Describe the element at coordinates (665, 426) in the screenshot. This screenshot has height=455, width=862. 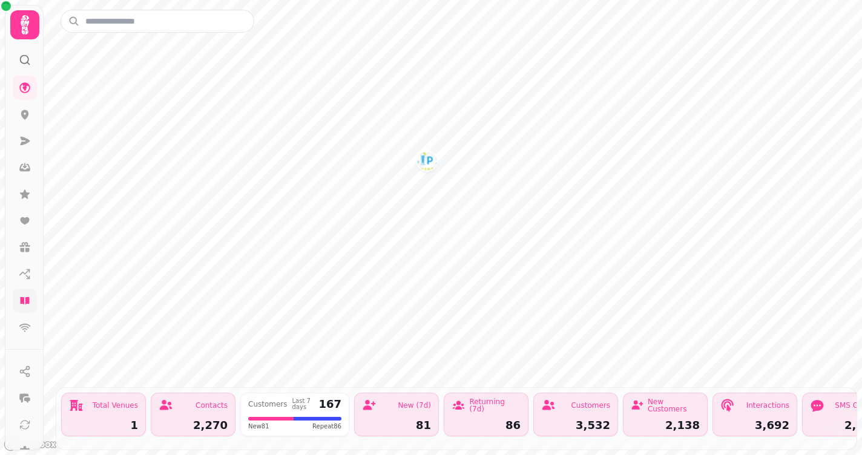
I see `div: 2,138` at that location.